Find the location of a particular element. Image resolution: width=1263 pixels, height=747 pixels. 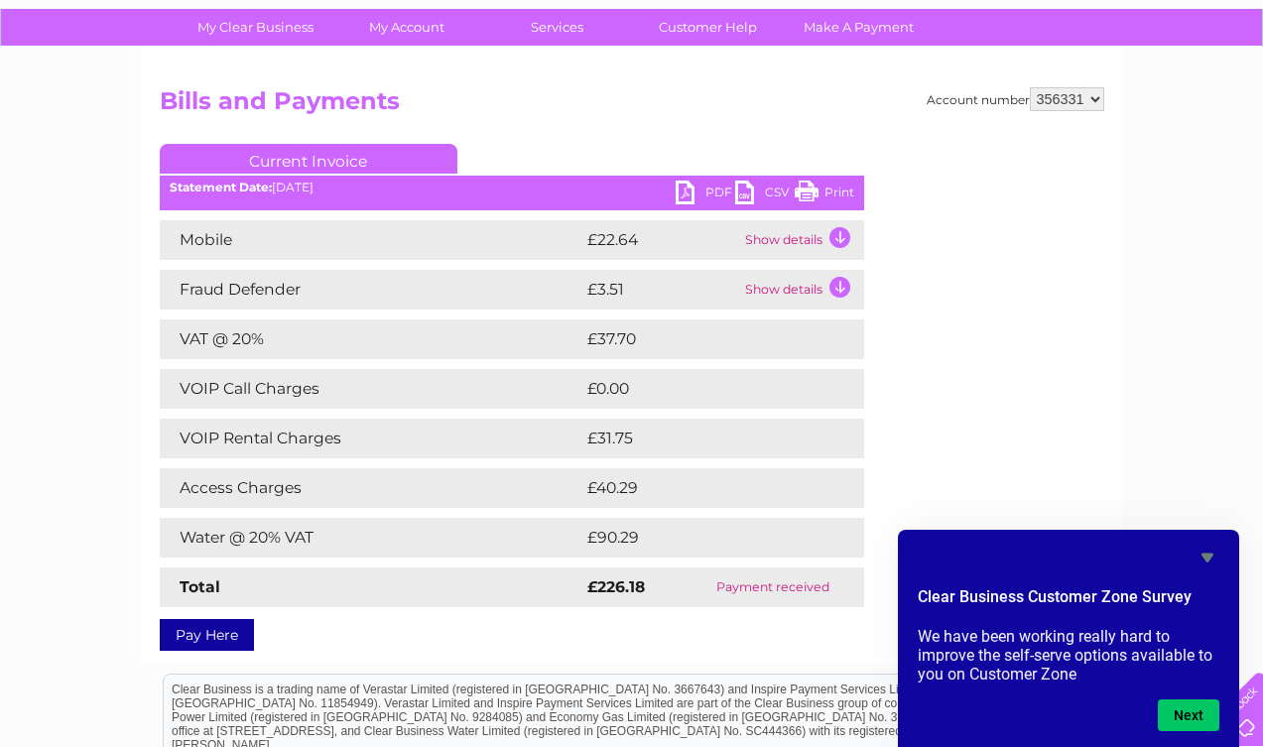

a: Telecoms is located at coordinates (1048, 91).